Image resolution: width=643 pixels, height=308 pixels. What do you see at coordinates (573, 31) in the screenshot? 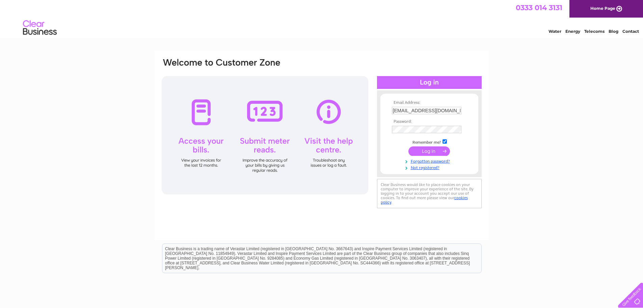
I see `a: Energy` at bounding box center [573, 31].